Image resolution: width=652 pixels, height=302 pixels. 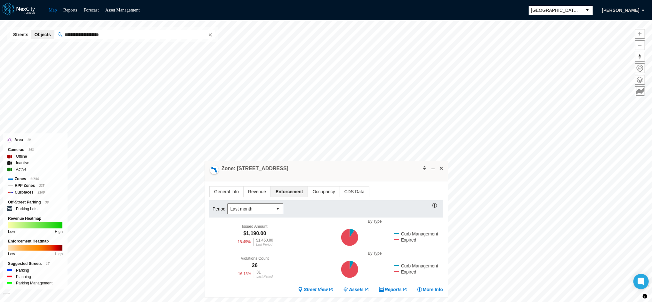 What do you see at coordinates (324, 192) in the screenshot?
I see `span: Occupancy` at bounding box center [324, 192].